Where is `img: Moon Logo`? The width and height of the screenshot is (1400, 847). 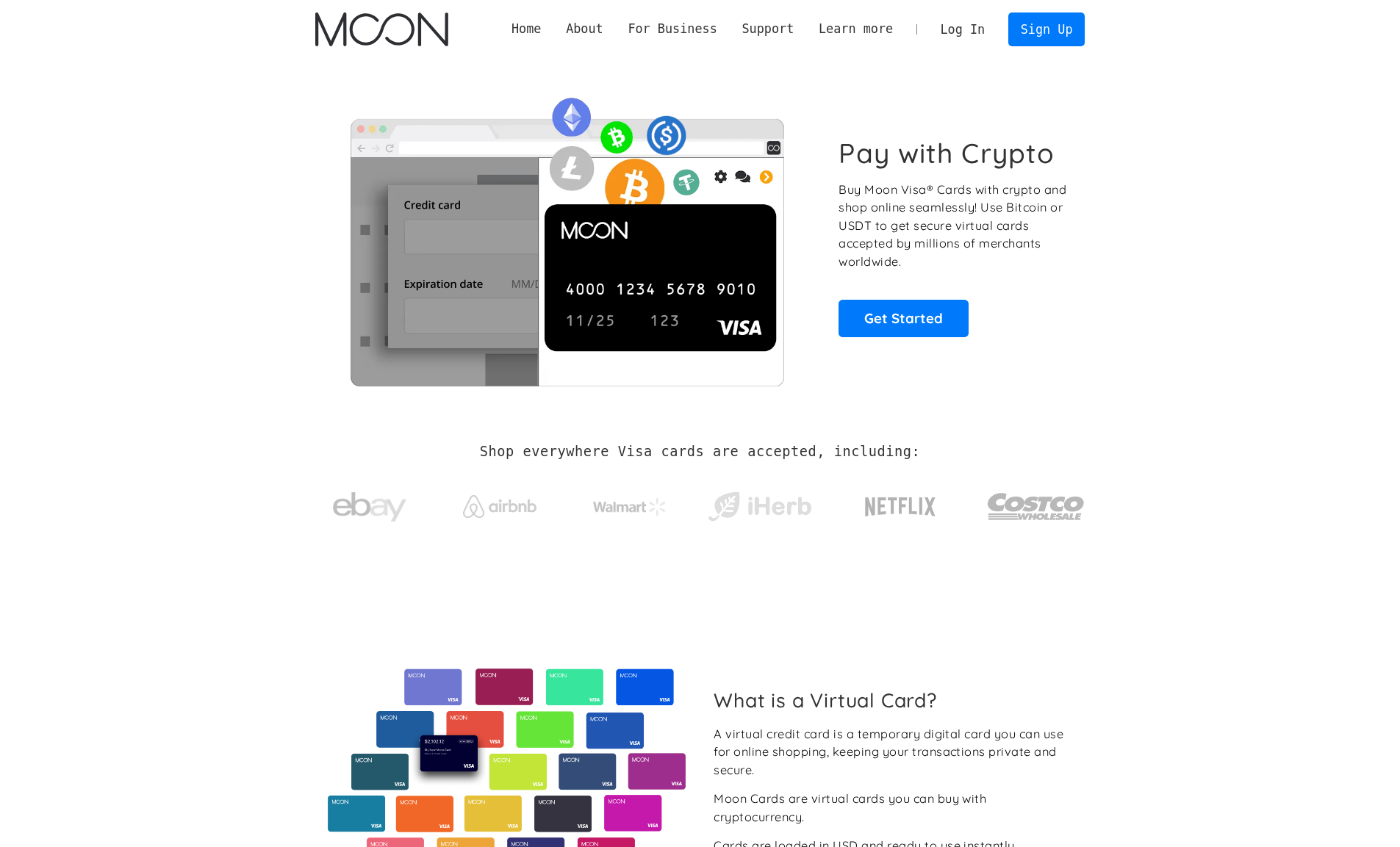
img: Moon Logo is located at coordinates (381, 29).